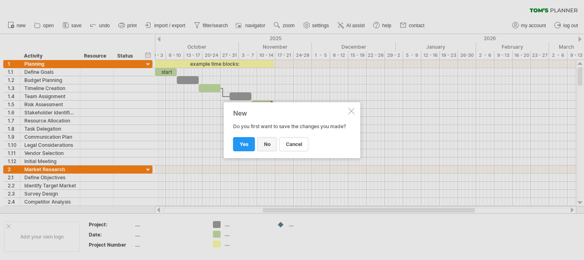 The width and height of the screenshot is (584, 260). Describe the element at coordinates (267, 144) in the screenshot. I see `span: no` at that location.